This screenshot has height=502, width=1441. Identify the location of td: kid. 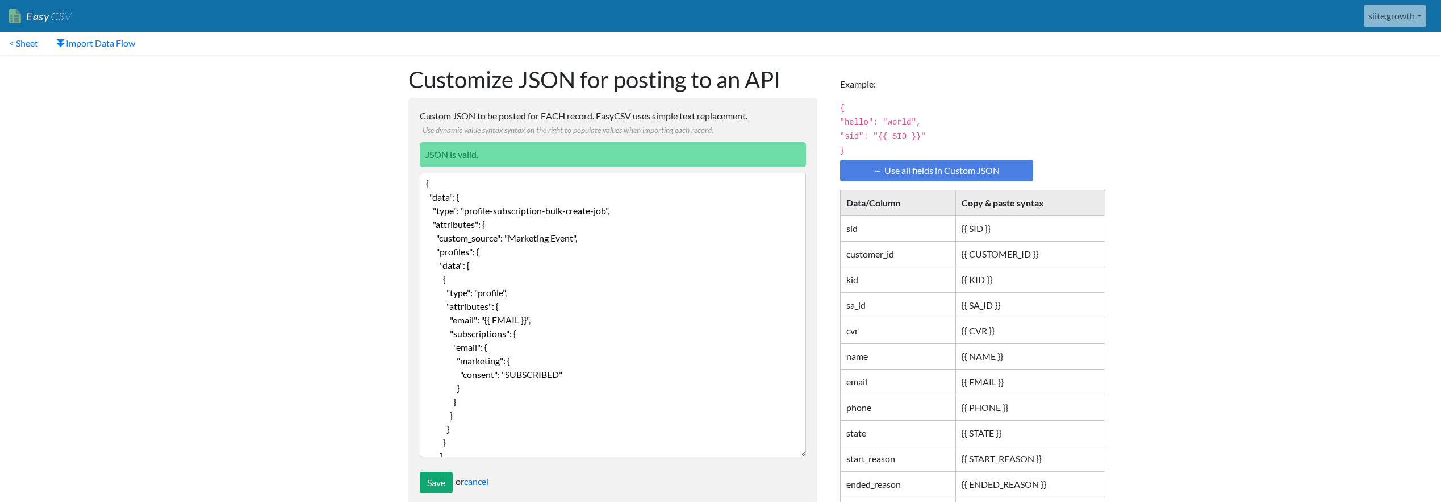
(898, 280).